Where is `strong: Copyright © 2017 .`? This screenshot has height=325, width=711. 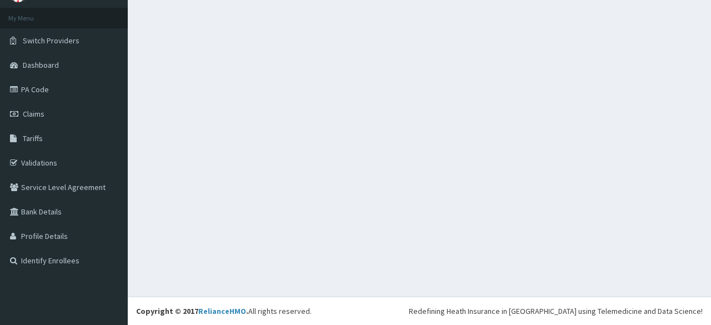
strong: Copyright © 2017 . is located at coordinates (192, 311).